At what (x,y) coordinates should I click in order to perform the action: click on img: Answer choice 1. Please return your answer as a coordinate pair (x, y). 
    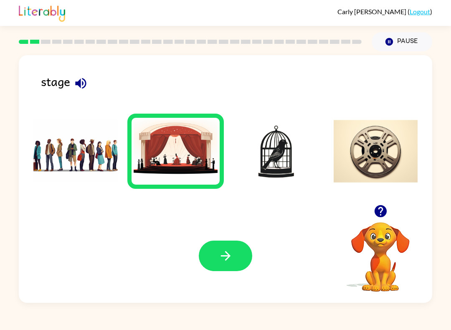
    Looking at the image, I should click on (76, 151).